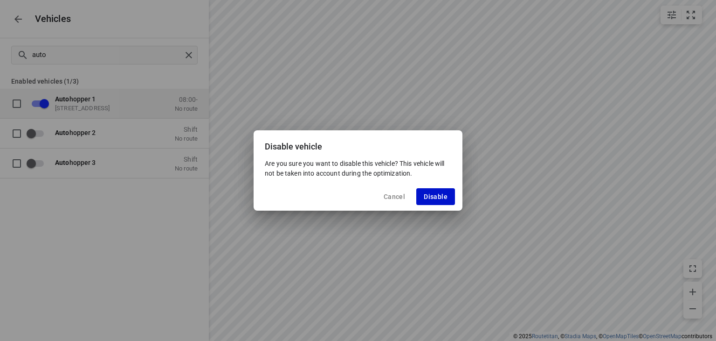  What do you see at coordinates (358, 144) in the screenshot?
I see `div: Disable vehicle` at bounding box center [358, 144].